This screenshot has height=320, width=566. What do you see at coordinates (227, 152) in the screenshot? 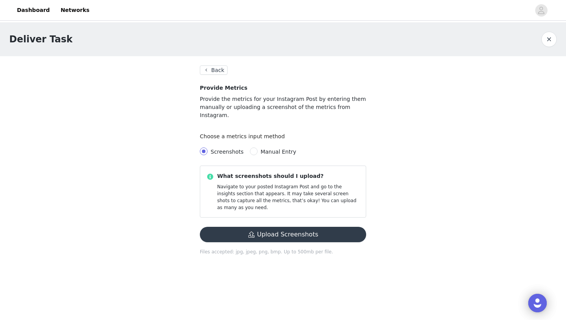
I see `span: Screenshots` at bounding box center [227, 152].